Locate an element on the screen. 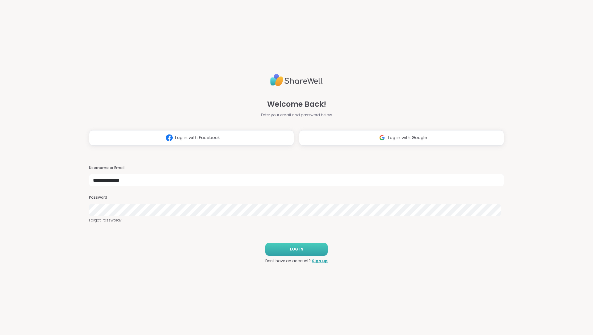  a: Sign up is located at coordinates (319, 261).